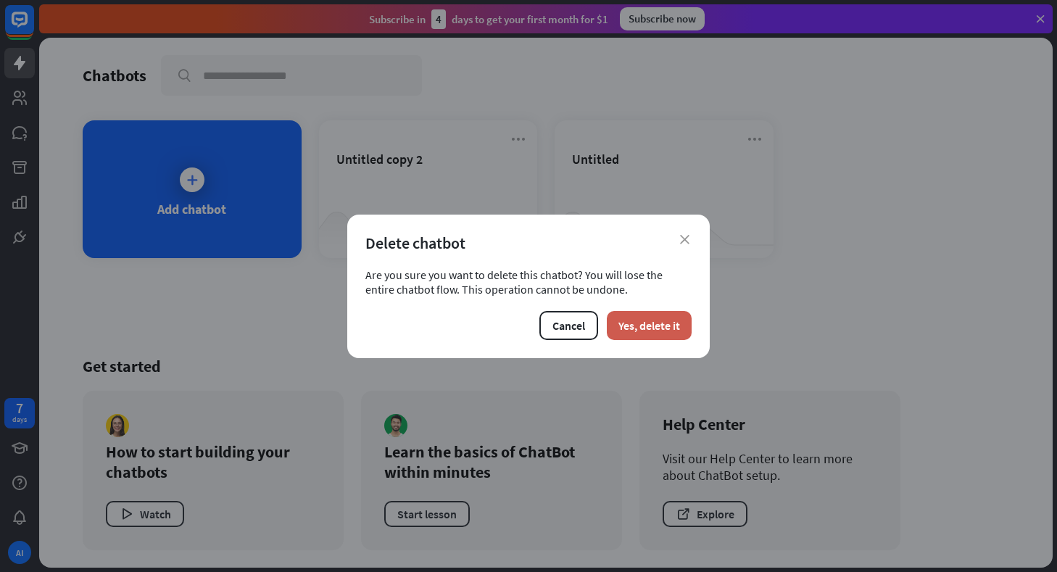 The height and width of the screenshot is (572, 1057). Describe the element at coordinates (568, 325) in the screenshot. I see `button: Cancel` at that location.